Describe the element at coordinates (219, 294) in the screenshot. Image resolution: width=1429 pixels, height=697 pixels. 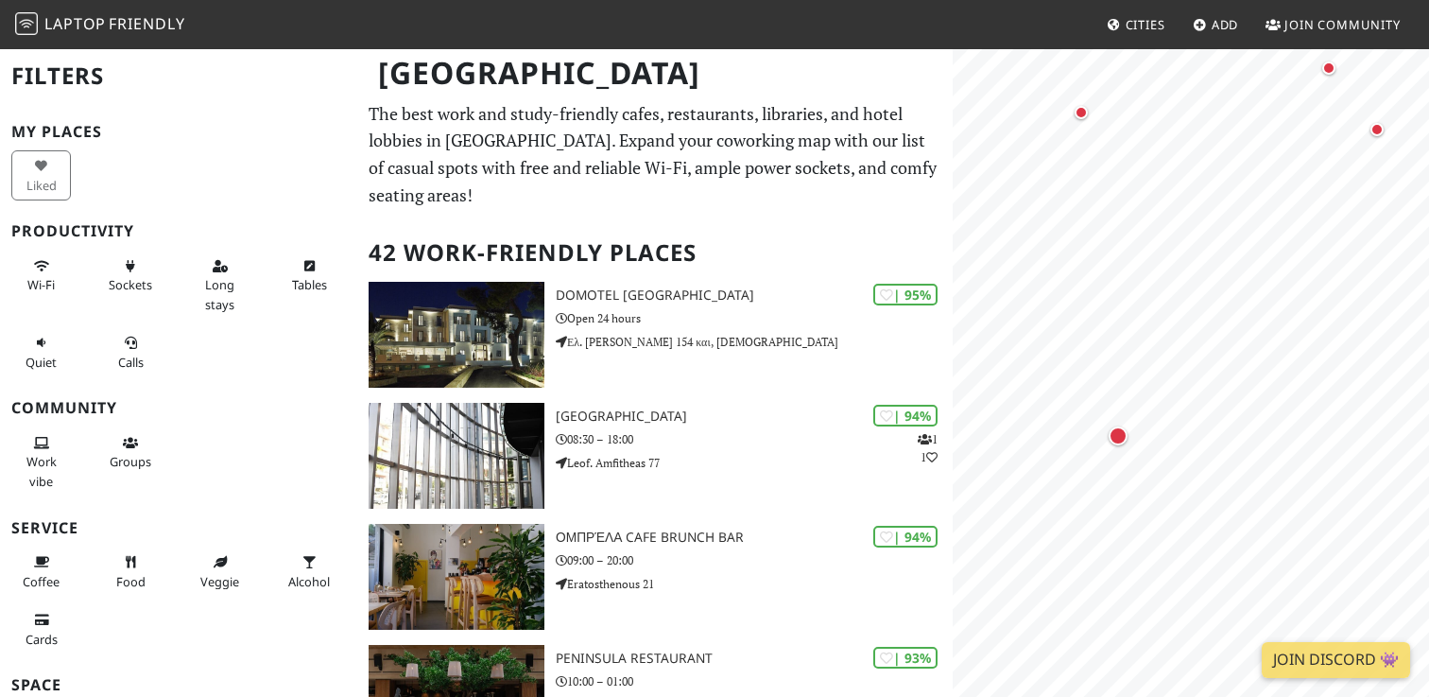
I see `span: Long stays` at that location.